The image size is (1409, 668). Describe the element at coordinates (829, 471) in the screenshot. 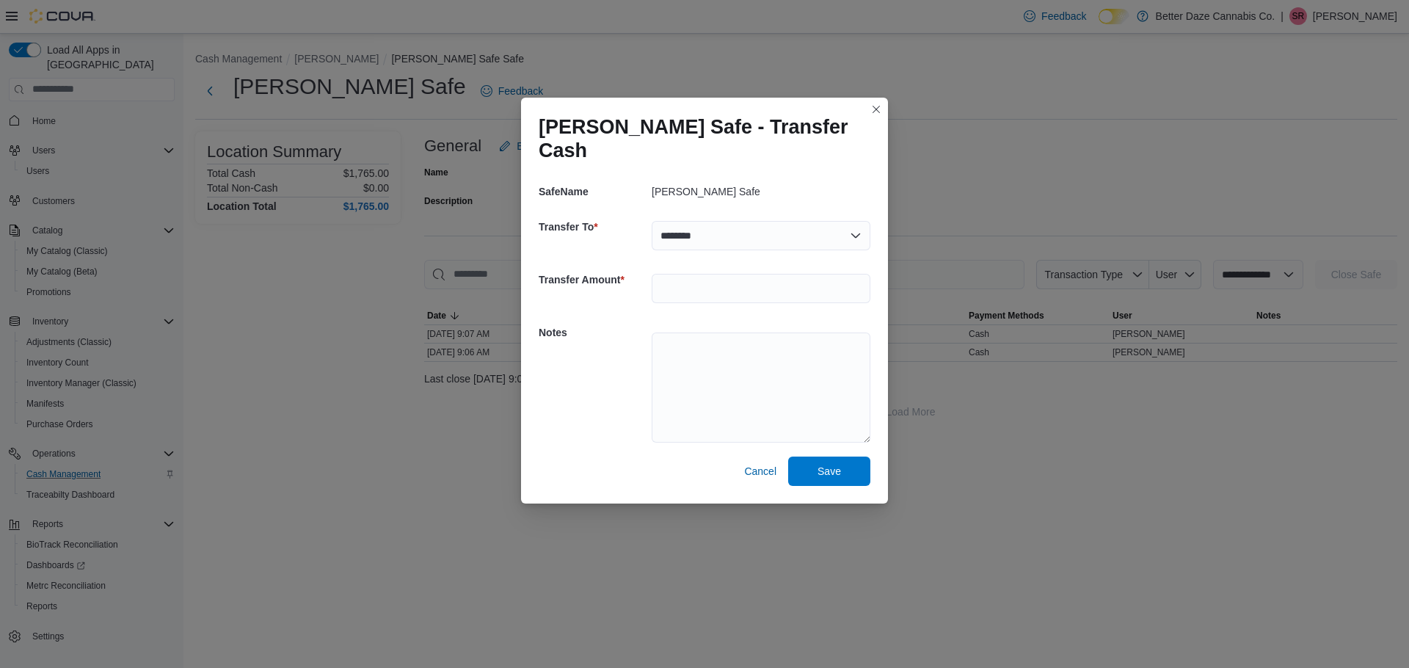

I see `button: Save` at that location.